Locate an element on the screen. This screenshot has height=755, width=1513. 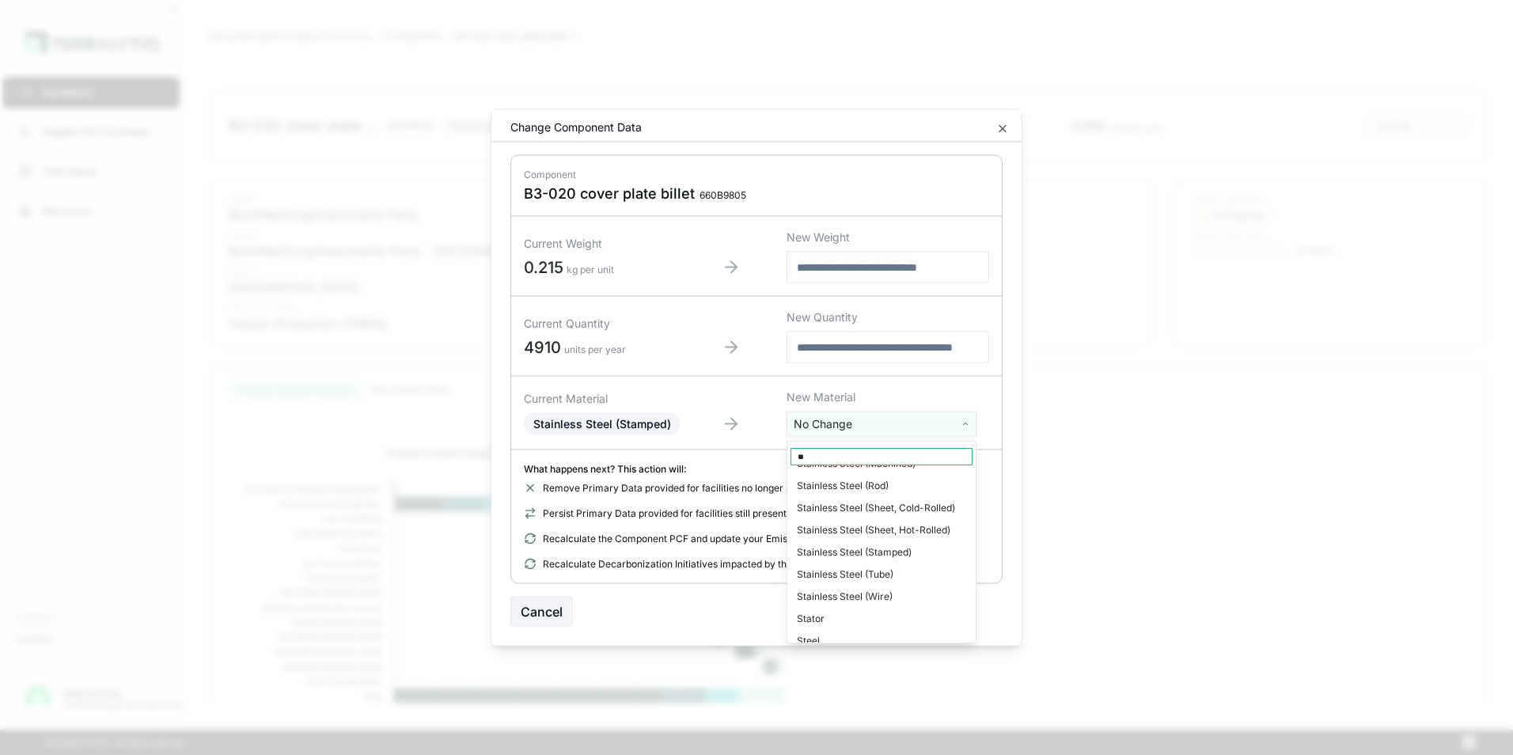
div: Stainless Steel (Stamped) is located at coordinates (881, 552).